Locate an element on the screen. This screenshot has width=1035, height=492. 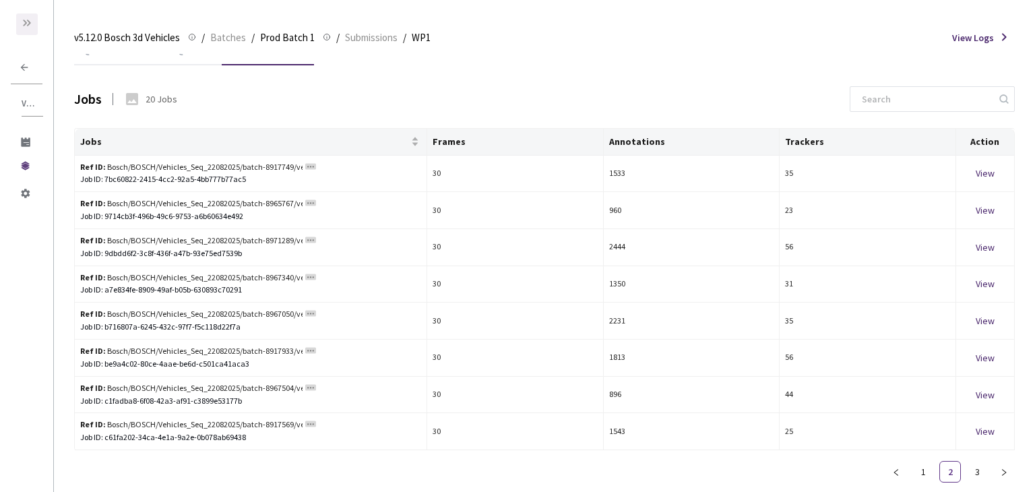
div: Bosch/BOSCH/Vehicles_Seq_22082025/batch-8917749/vehicles_3d_bev_sequence_289b862eeb8b7a9ee08b58bc... is located at coordinates (191, 167).